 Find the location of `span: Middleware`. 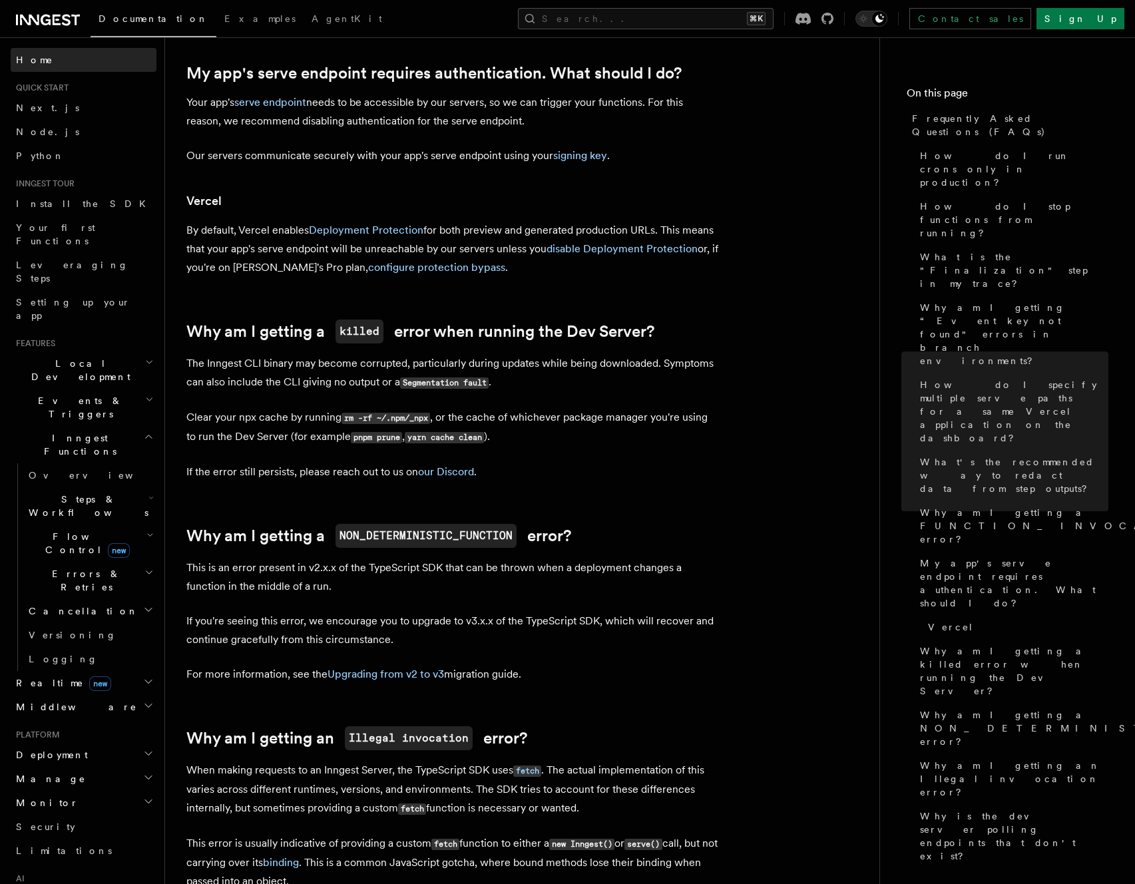

span: Middleware is located at coordinates (74, 707).